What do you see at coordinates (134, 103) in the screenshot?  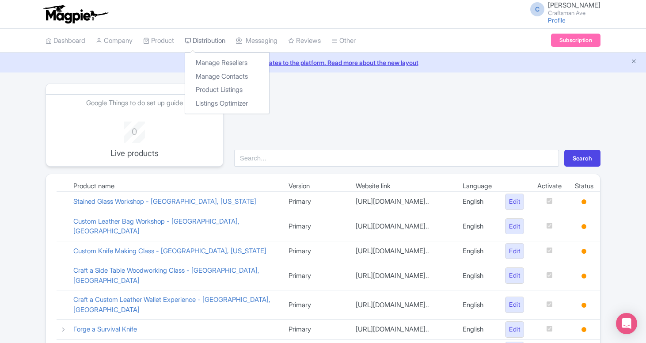 I see `span: Google Things to do set up guide` at bounding box center [134, 103].